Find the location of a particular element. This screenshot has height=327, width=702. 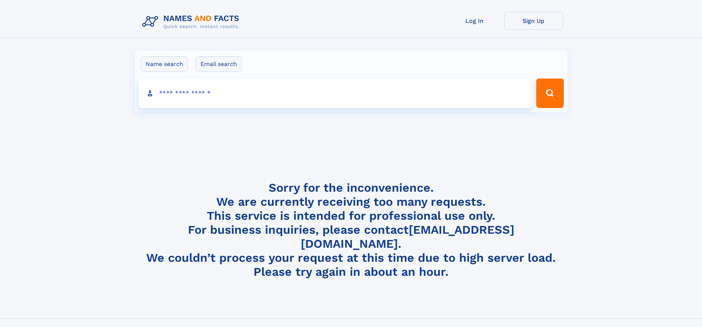

img: Logo Names and Facts is located at coordinates (192, 22).